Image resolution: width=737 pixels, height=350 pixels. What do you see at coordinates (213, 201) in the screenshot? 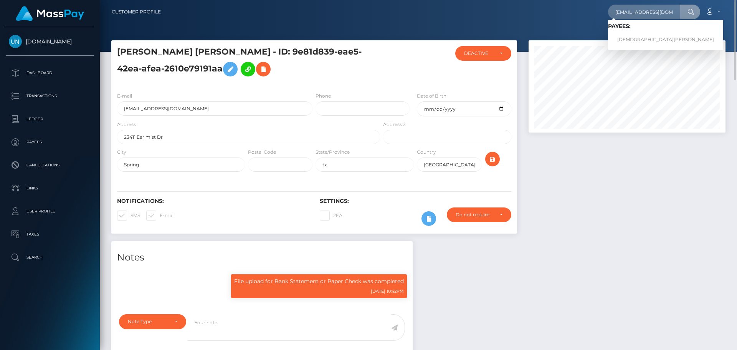
I see `h6: Notifications:` at bounding box center [213, 201].